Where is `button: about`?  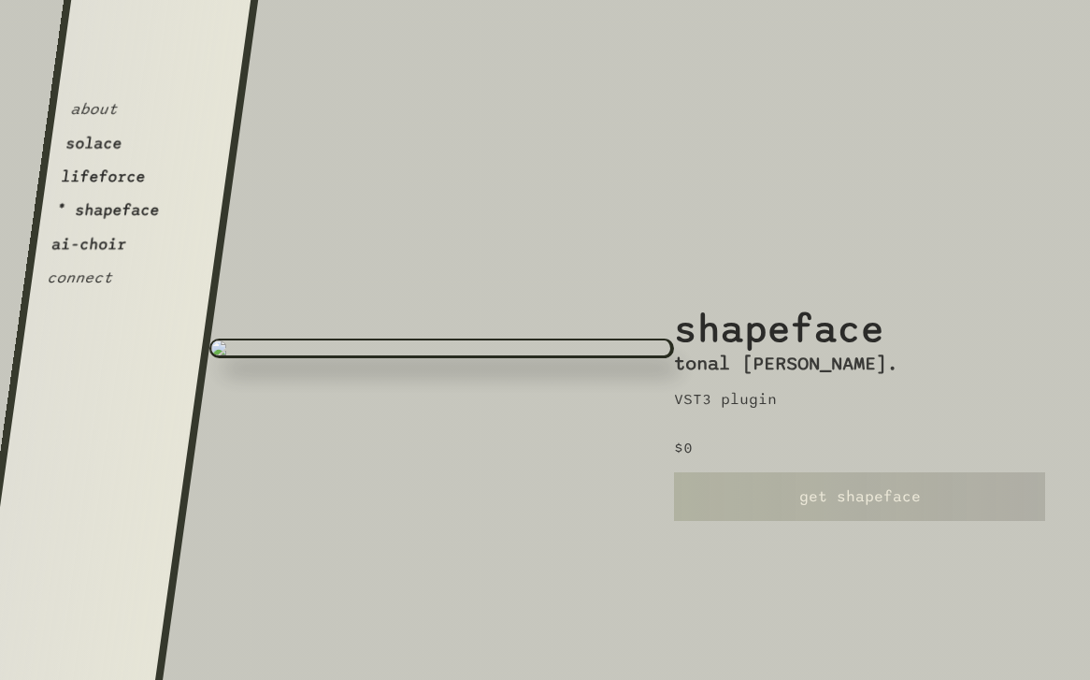 button: about is located at coordinates (93, 109).